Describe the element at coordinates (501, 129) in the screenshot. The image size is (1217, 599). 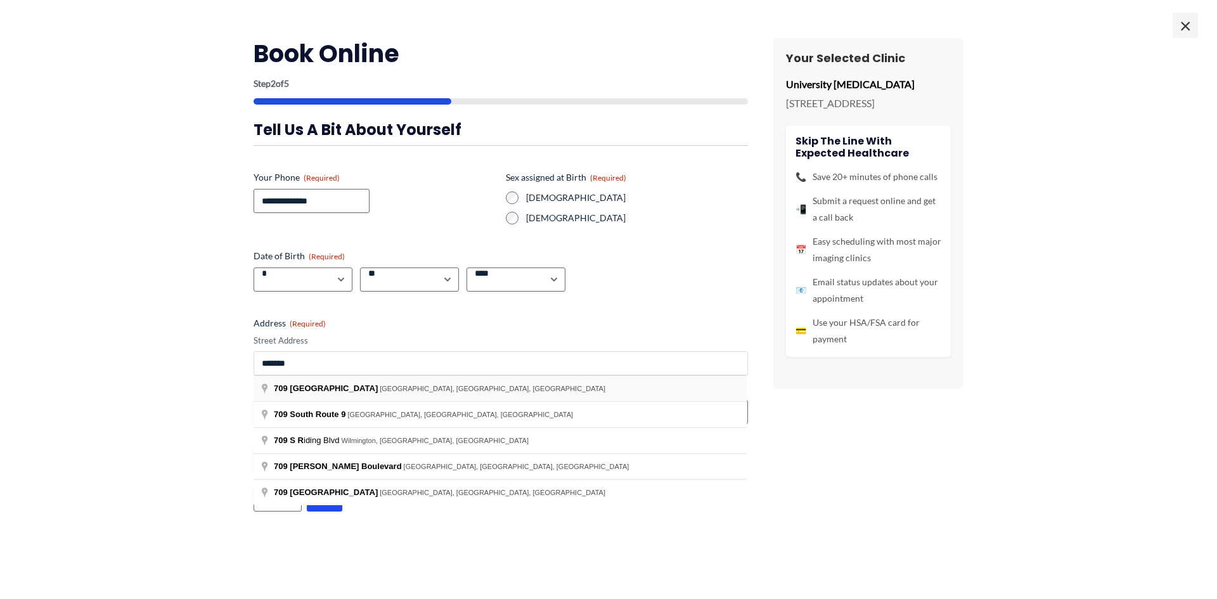
I see `h3: Tell us a bit about yourself` at that location.